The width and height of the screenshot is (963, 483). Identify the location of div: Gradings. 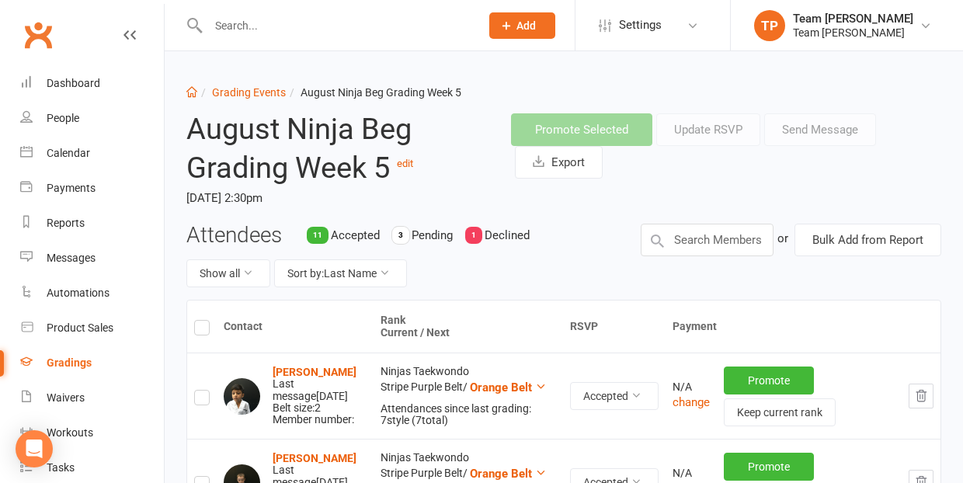
(69, 363).